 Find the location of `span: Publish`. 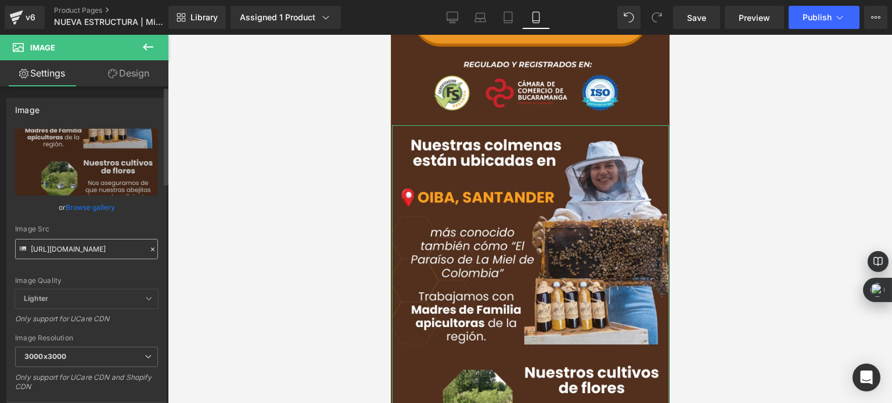

span: Publish is located at coordinates (817, 17).